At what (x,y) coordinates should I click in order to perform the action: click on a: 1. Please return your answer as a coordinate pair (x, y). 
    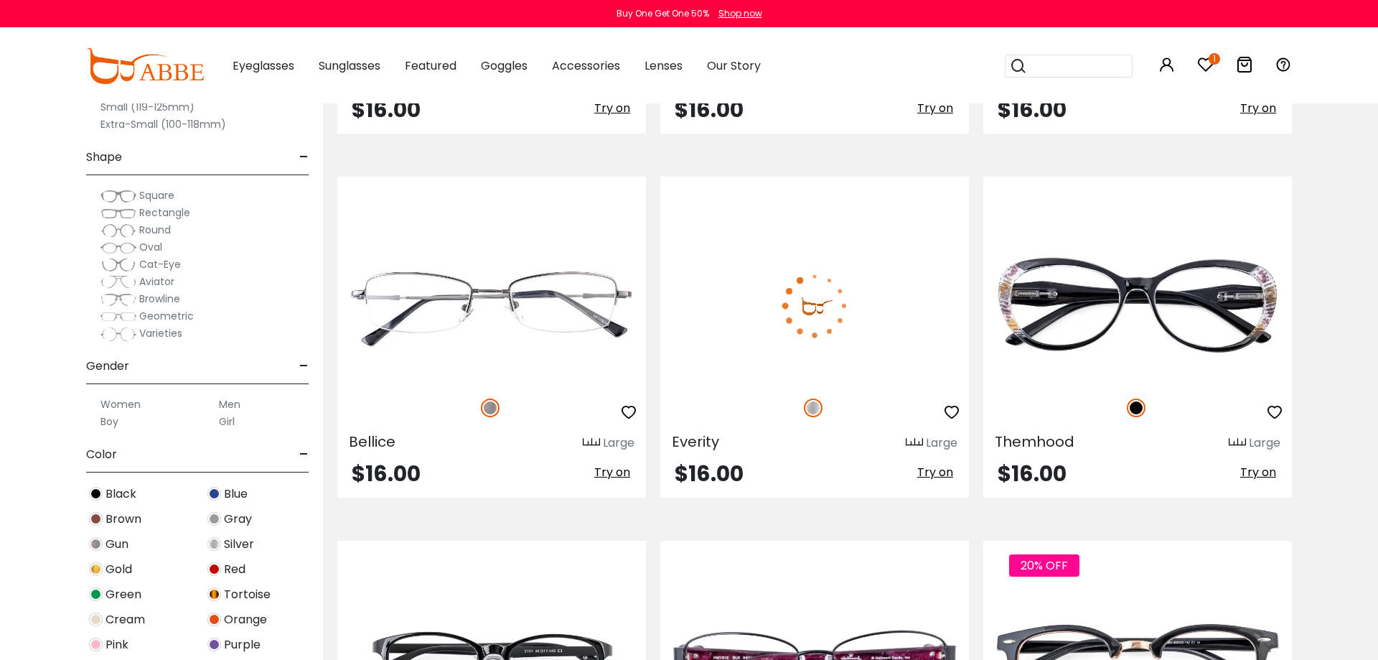
    Looking at the image, I should click on (1206, 67).